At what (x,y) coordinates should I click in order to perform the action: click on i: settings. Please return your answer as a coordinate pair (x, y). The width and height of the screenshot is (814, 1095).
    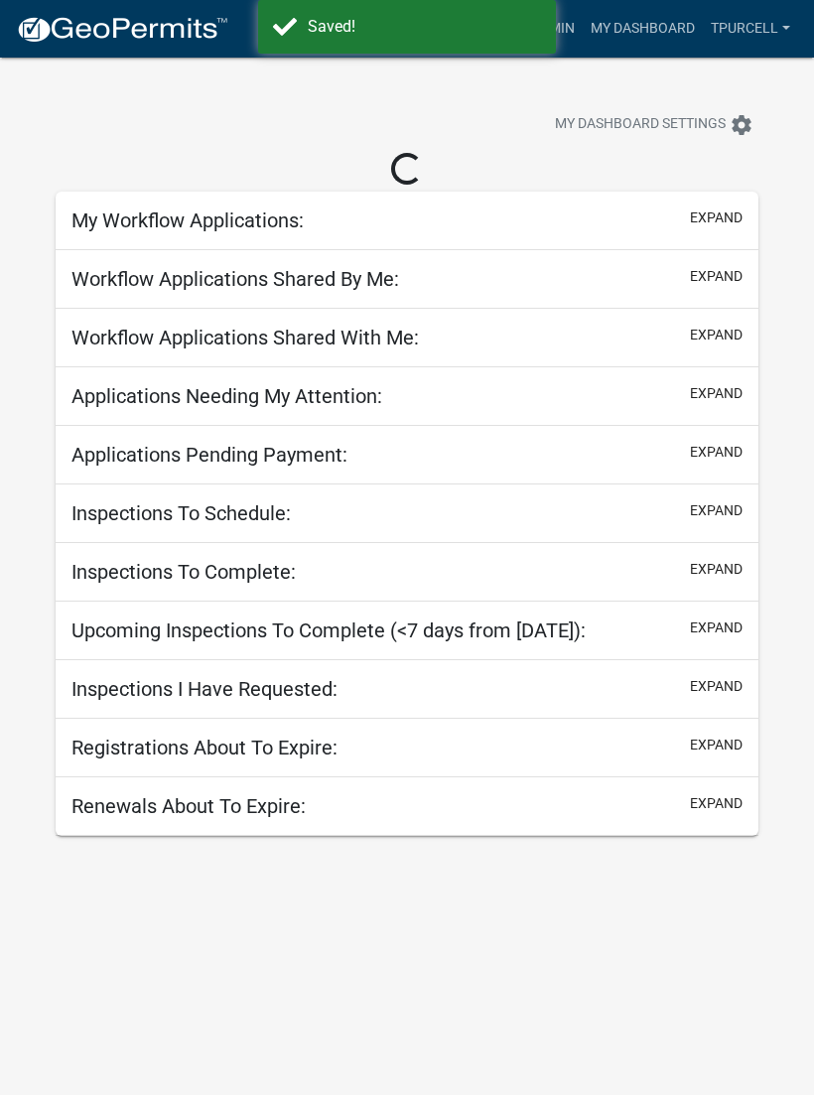
    Looking at the image, I should click on (742, 125).